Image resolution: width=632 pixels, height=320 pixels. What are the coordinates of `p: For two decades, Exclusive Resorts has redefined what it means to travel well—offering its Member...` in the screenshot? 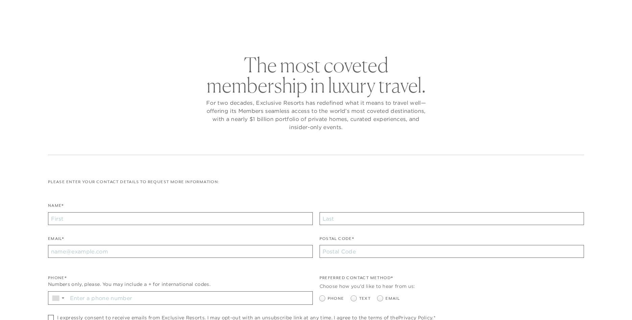 It's located at (316, 115).